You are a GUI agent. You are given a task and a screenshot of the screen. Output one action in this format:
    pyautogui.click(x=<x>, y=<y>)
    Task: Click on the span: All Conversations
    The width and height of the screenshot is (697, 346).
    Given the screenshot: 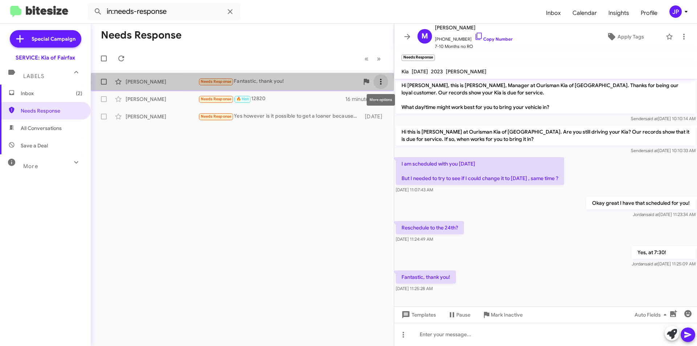 What is the action you would take?
    pyautogui.click(x=41, y=128)
    